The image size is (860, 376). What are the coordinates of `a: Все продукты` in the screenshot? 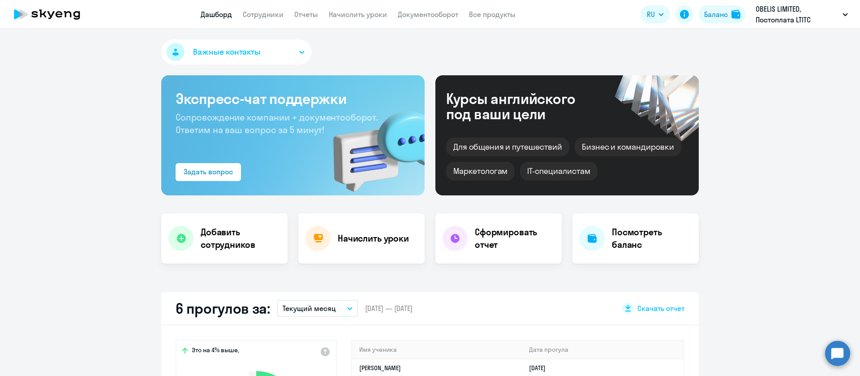 It's located at (492, 14).